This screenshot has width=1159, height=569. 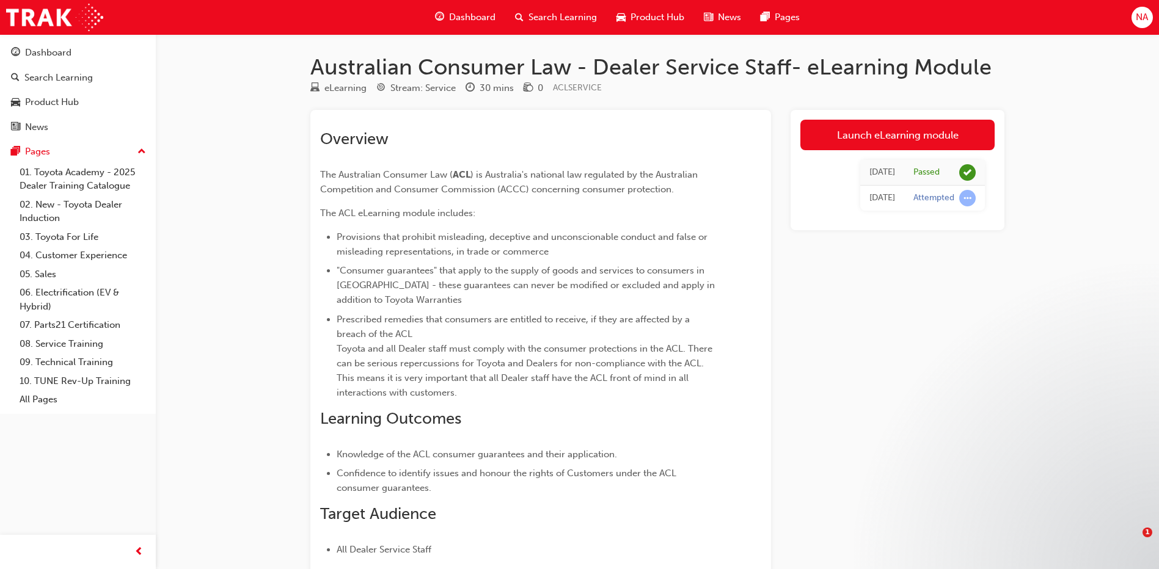 What do you see at coordinates (563, 17) in the screenshot?
I see `span: Search Learning` at bounding box center [563, 17].